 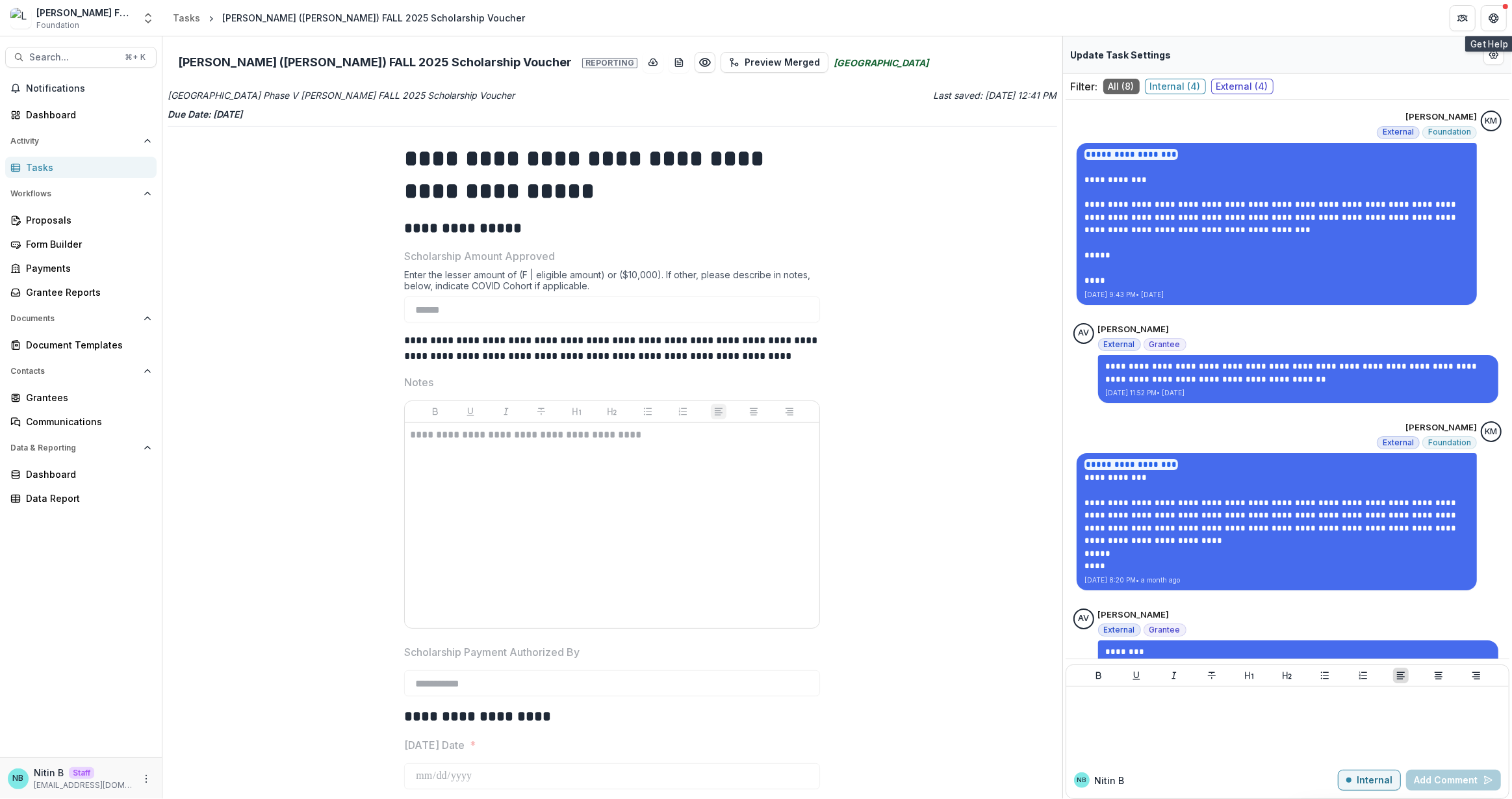 What do you see at coordinates (86, 421) in the screenshot?
I see `div: Communications` at bounding box center [86, 421].